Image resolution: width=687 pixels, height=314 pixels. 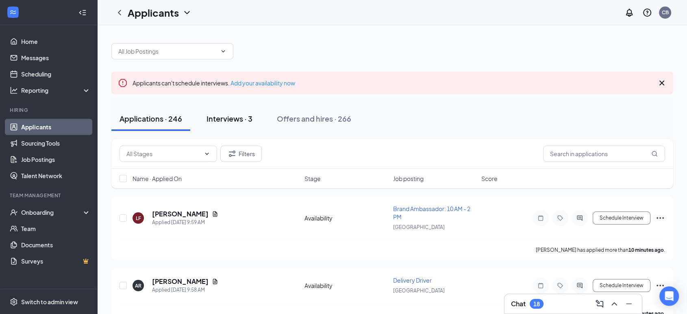 I want to click on span: Job posting, so click(x=408, y=178).